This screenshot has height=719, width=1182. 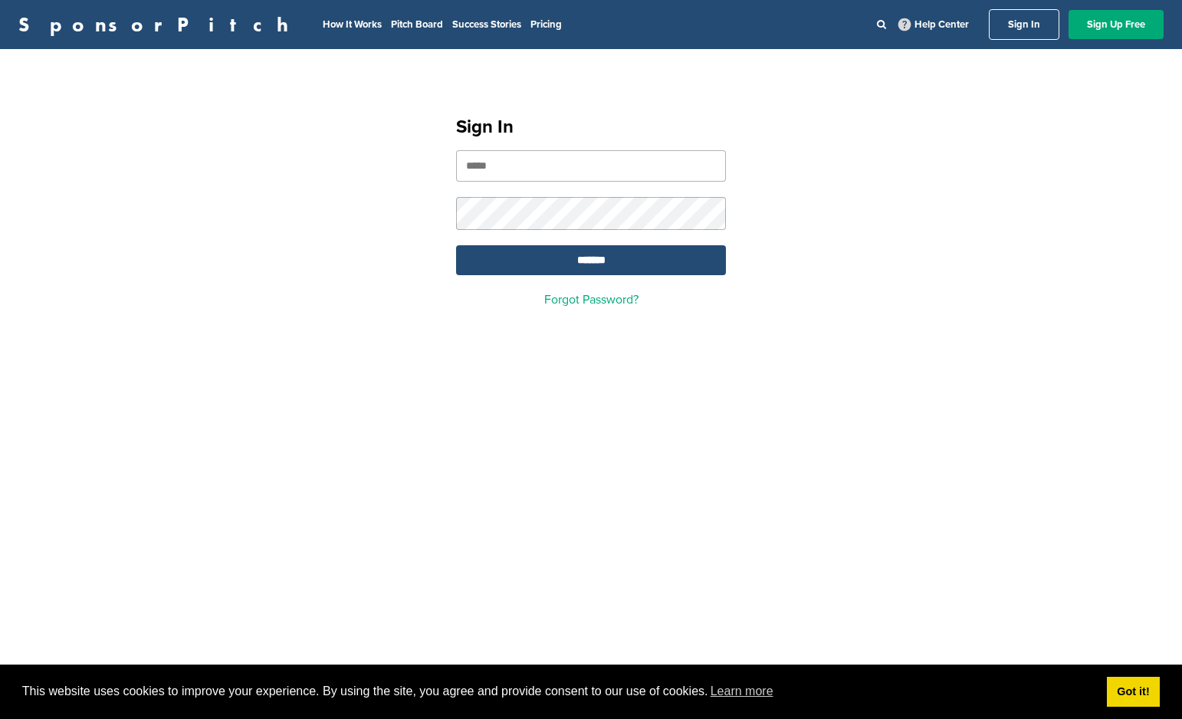 I want to click on a: Pricing, so click(x=546, y=25).